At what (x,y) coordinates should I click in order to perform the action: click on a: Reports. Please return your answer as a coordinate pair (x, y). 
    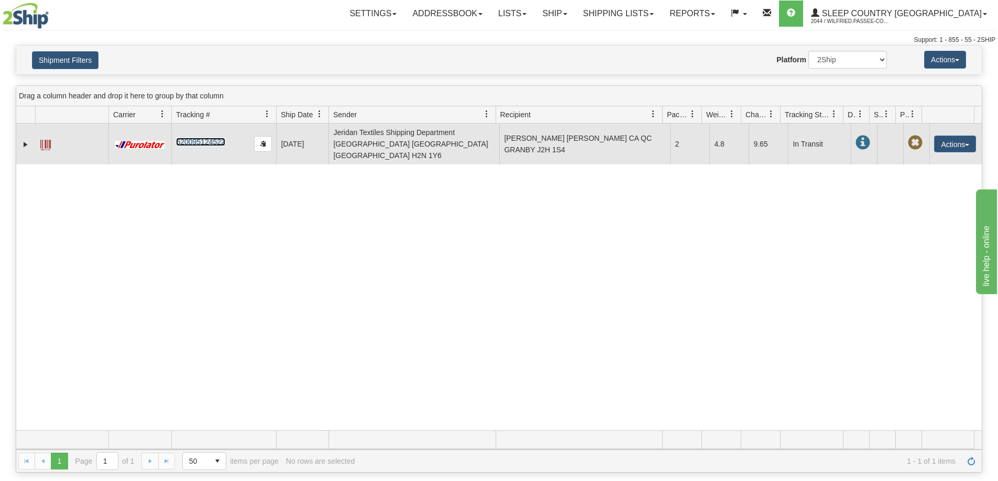
    Looking at the image, I should click on (692, 14).